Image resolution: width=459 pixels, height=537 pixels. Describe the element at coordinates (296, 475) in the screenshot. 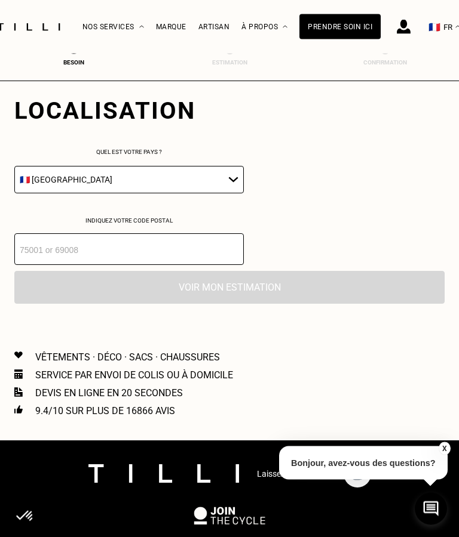

I see `p: Laissez-vous inspirer` at that location.